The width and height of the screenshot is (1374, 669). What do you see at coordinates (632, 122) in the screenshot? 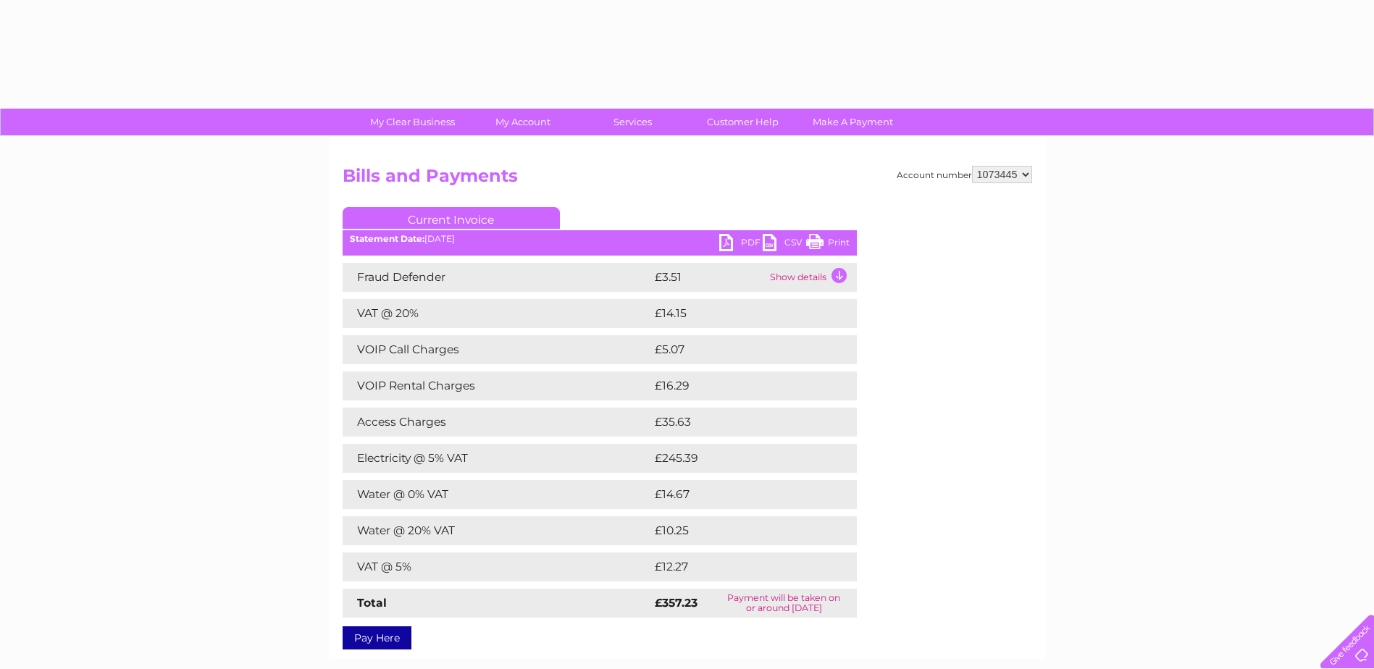
I see `a: Services` at bounding box center [632, 122].